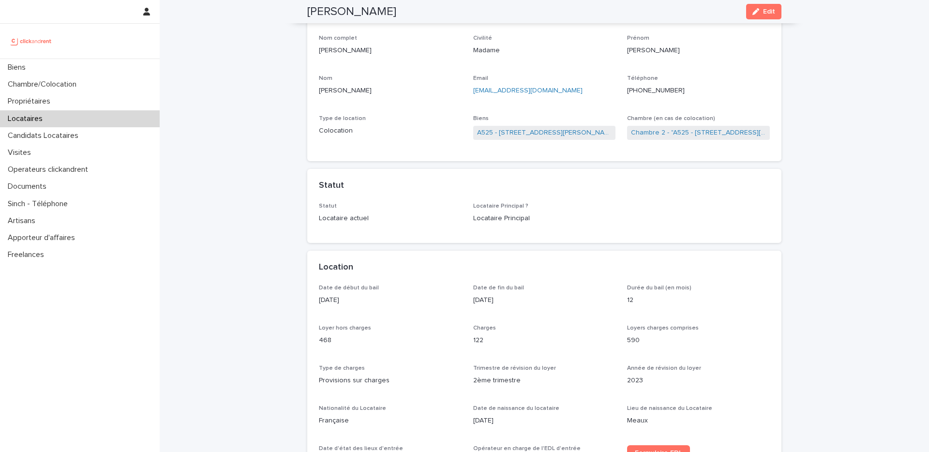 This screenshot has height=452, width=929. What do you see at coordinates (345, 328) in the screenshot?
I see `span: Loyer hors charges` at bounding box center [345, 328].